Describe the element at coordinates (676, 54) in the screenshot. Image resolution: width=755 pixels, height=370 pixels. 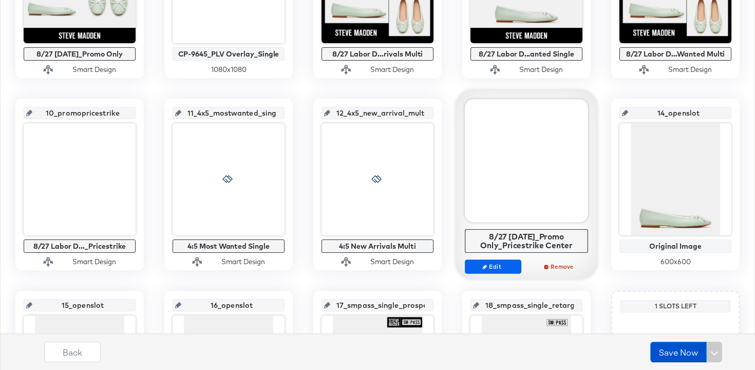
I see `div: 8/27 Labor D...Wanted Multi` at that location.